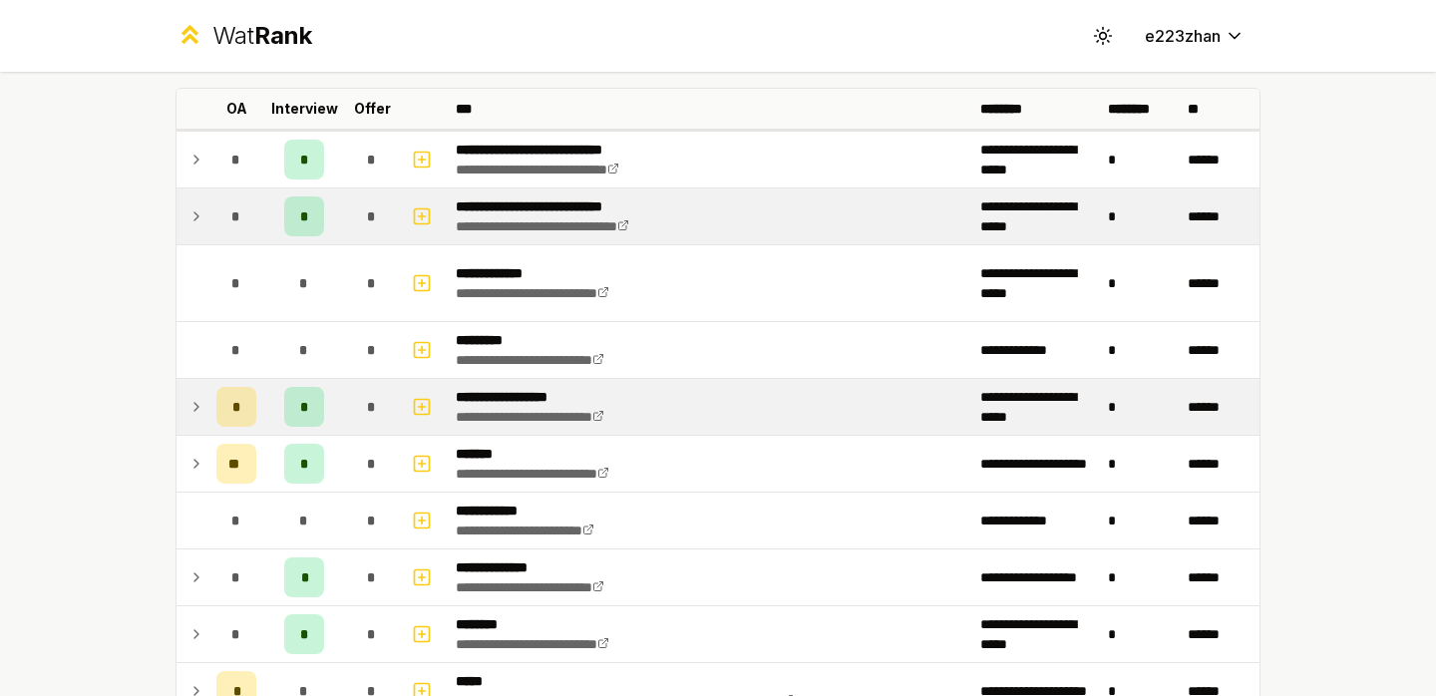 The height and width of the screenshot is (696, 1436). Describe the element at coordinates (243, 36) in the screenshot. I see `a: WatRank` at that location.